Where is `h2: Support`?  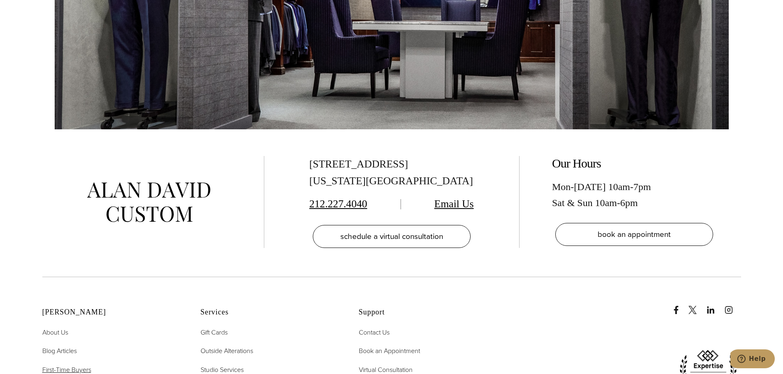 h2: Support is located at coordinates (427, 313).